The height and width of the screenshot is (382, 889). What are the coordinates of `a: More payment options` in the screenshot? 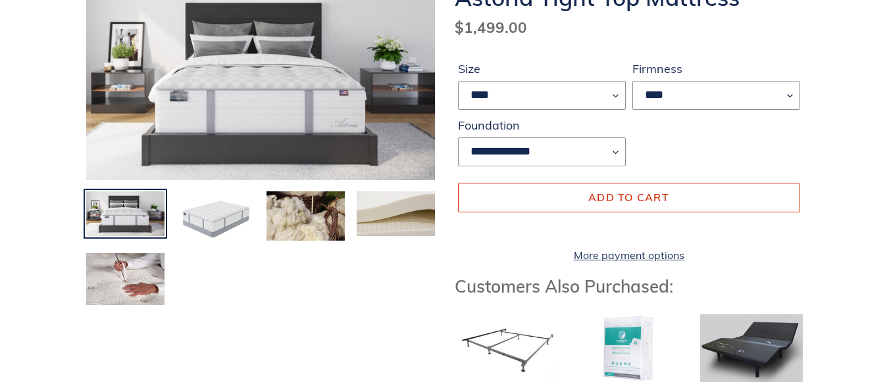 It's located at (629, 255).